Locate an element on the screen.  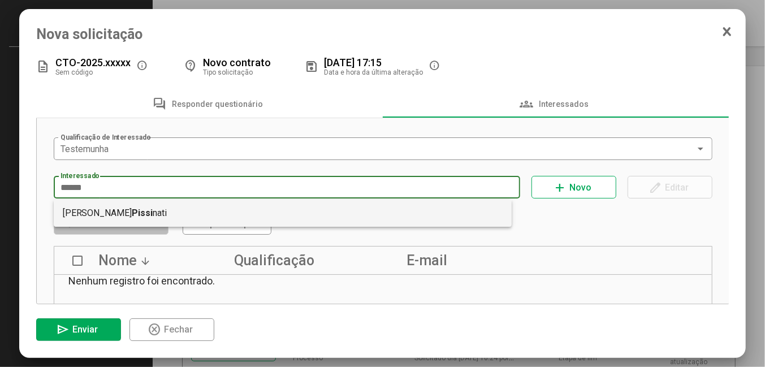
mat-icon: highlight_off is located at coordinates (154, 330).